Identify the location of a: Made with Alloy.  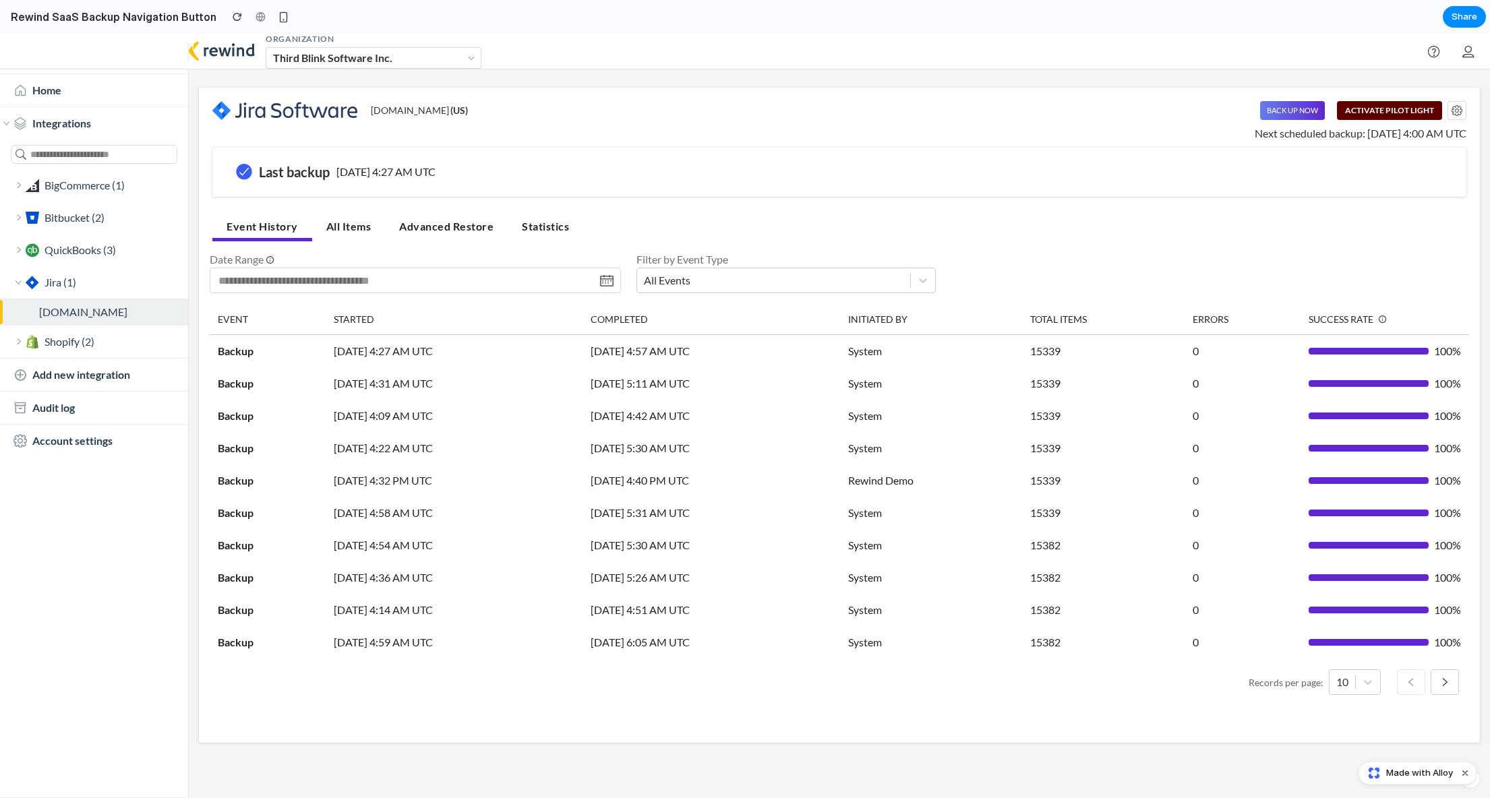
(1407, 773).